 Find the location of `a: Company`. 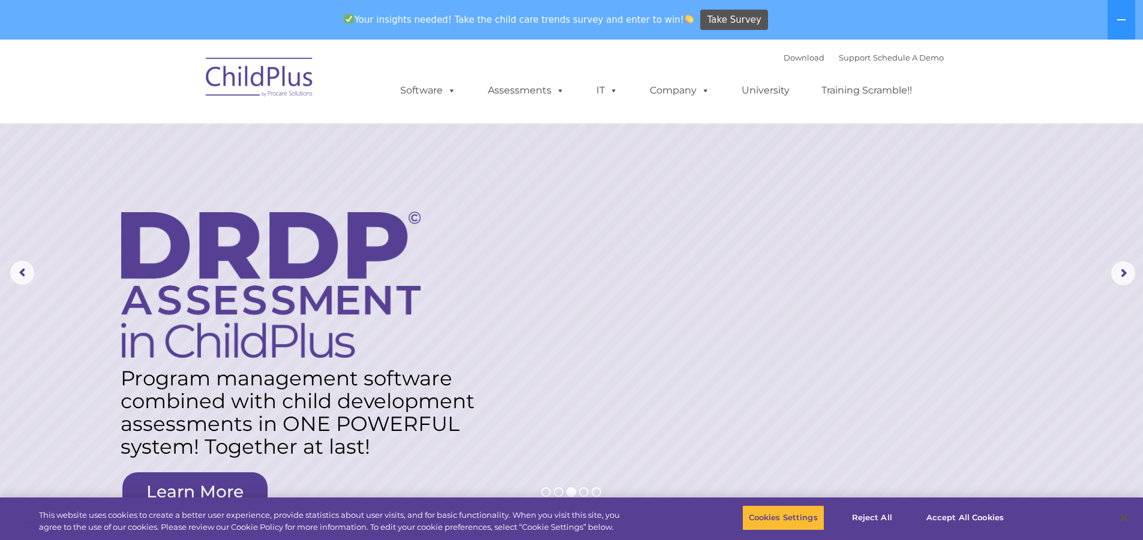

a: Company is located at coordinates (680, 91).